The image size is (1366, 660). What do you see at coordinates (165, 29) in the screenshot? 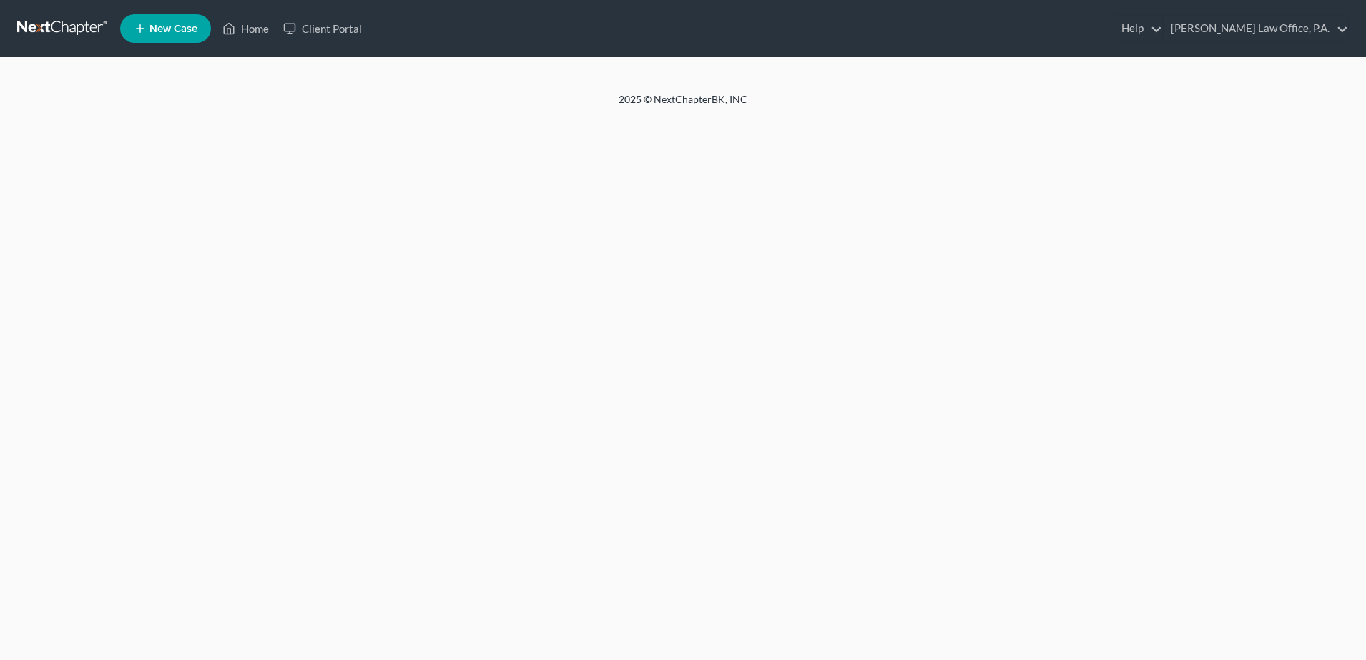
I see `new-legal-case-button: New Case` at bounding box center [165, 29].